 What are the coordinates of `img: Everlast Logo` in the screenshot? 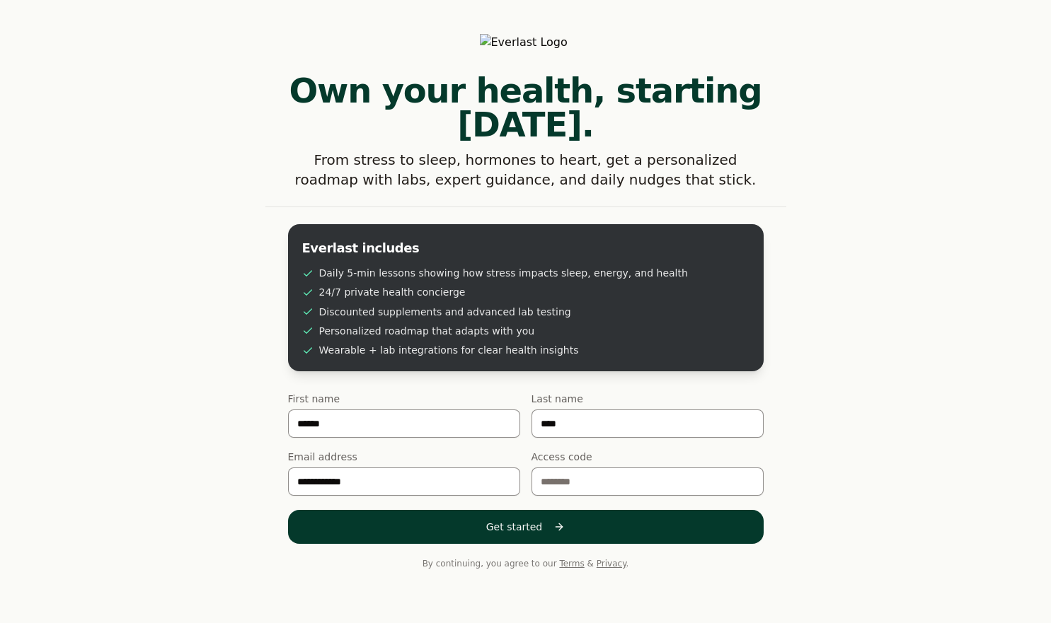 It's located at (526, 42).